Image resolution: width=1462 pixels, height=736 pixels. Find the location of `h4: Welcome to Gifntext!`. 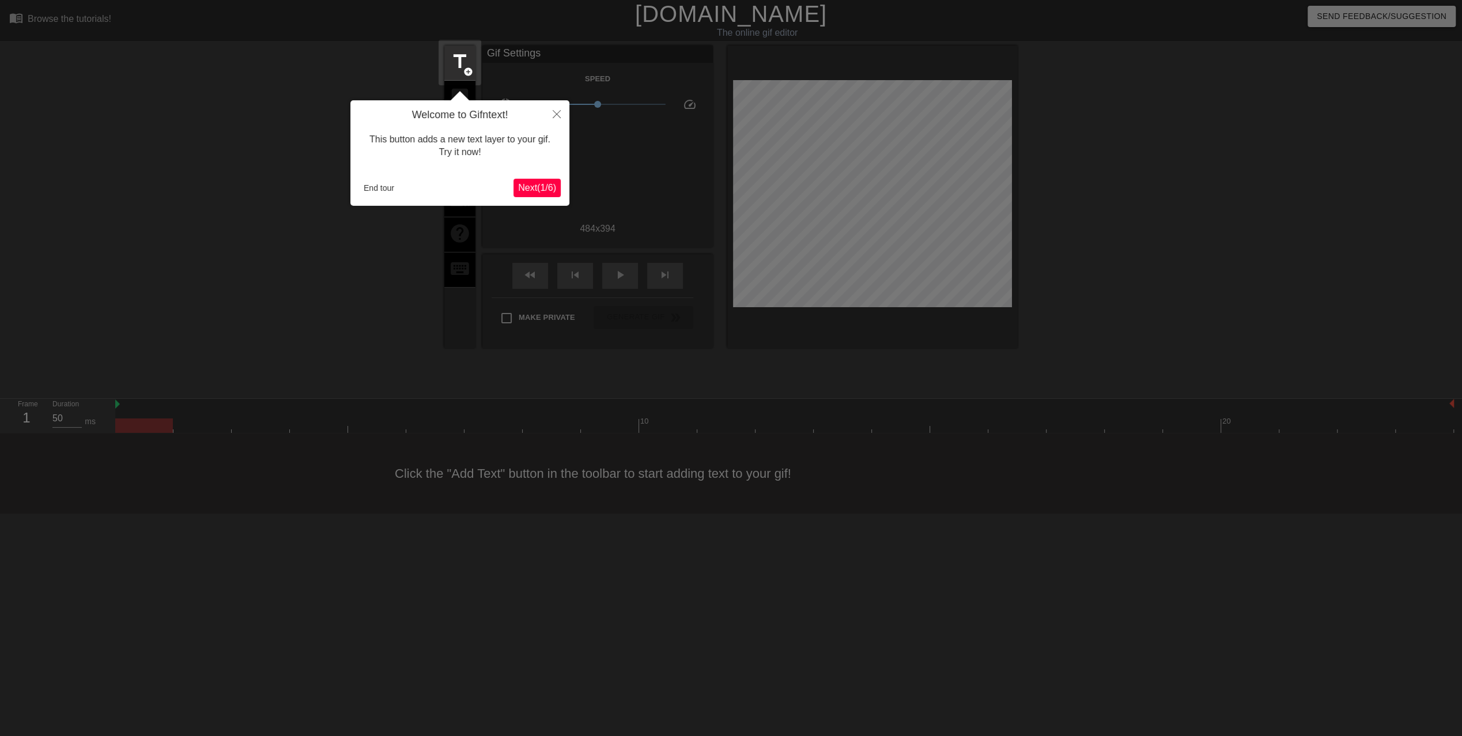

h4: Welcome to Gifntext! is located at coordinates (460, 115).